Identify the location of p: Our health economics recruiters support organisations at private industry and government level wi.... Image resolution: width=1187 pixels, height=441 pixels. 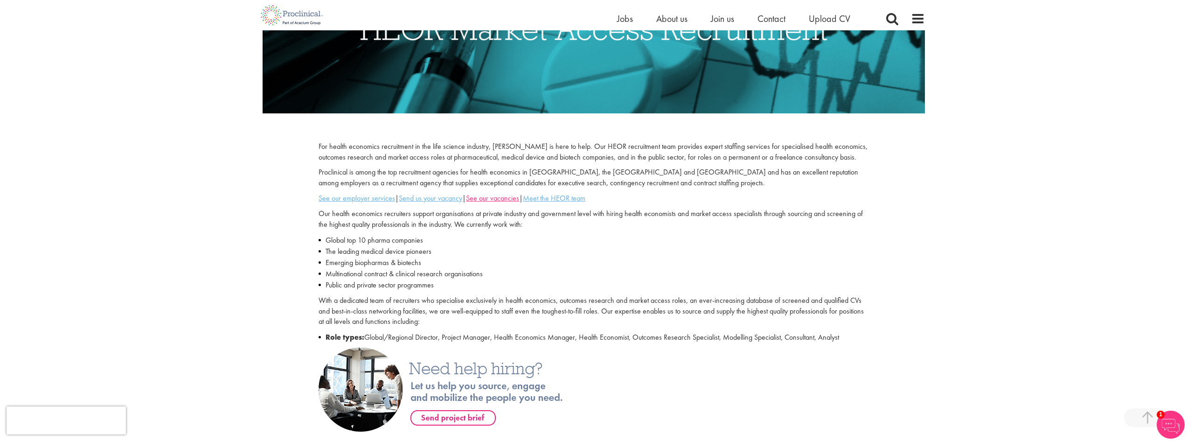
(593, 219).